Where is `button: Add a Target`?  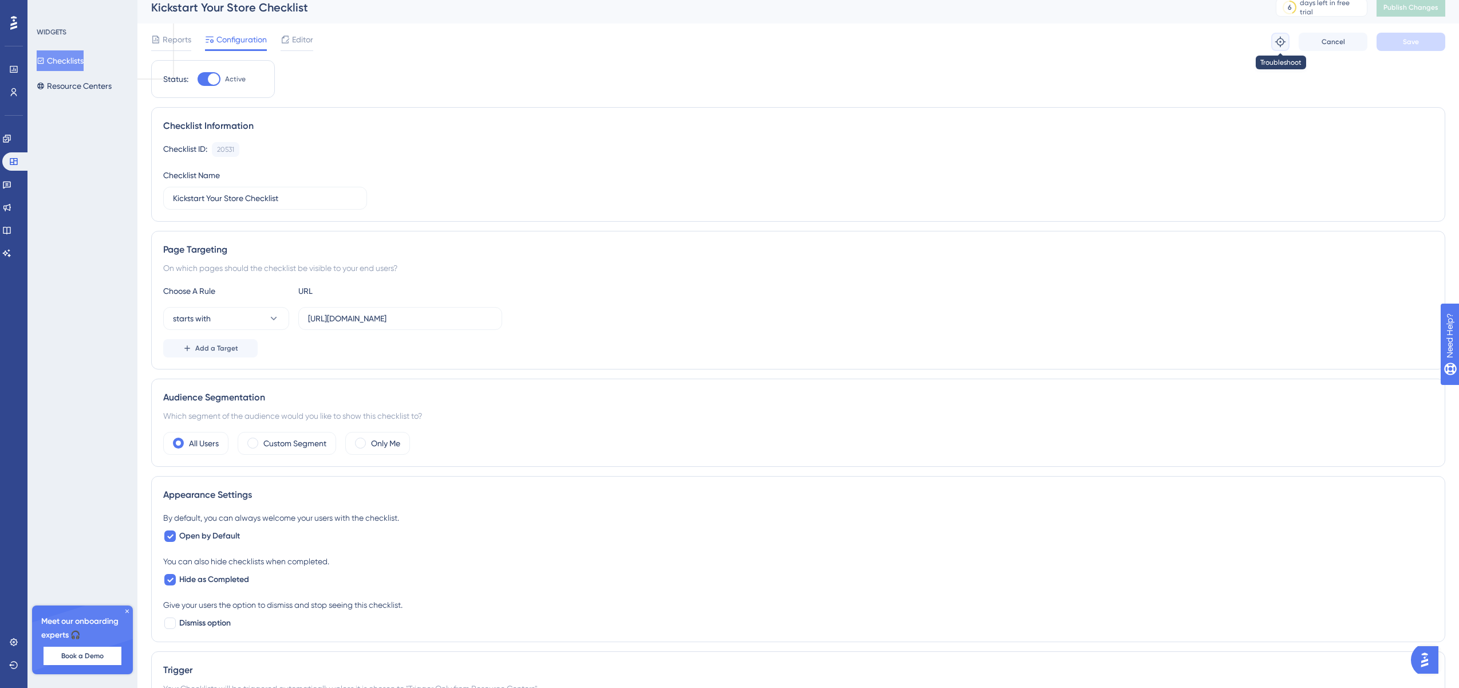 button: Add a Target is located at coordinates (210, 348).